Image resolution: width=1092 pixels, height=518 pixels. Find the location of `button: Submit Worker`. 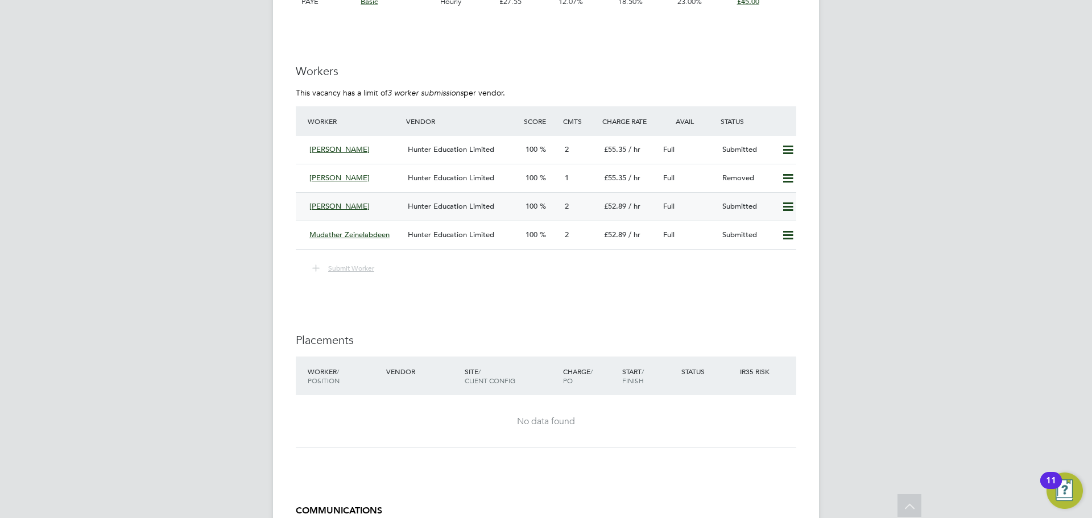

button: Submit Worker is located at coordinates (343, 268).